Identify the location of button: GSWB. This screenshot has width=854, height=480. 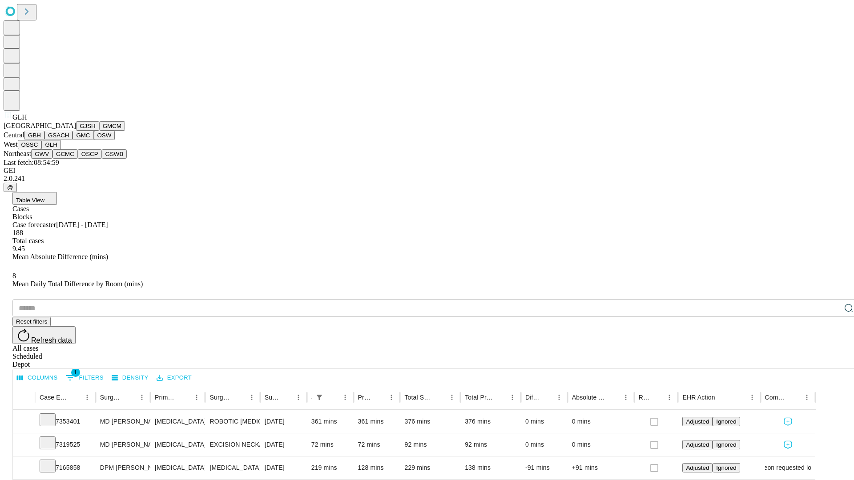
(114, 154).